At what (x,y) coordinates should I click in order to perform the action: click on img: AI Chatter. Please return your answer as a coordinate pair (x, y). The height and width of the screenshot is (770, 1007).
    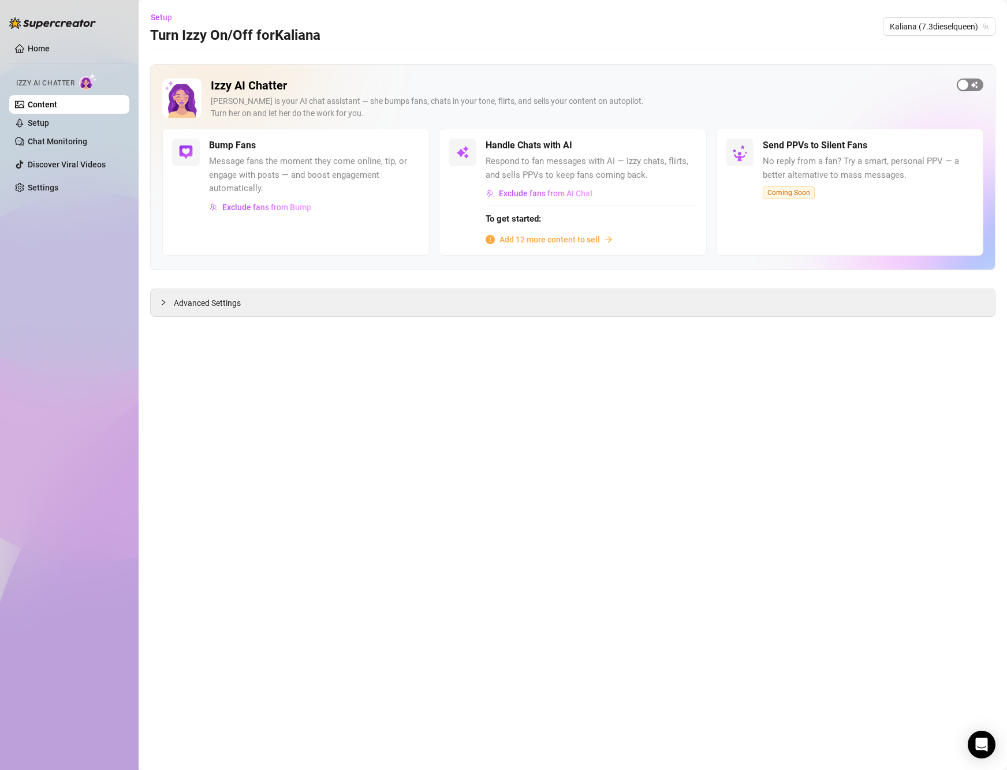
    Looking at the image, I should click on (88, 81).